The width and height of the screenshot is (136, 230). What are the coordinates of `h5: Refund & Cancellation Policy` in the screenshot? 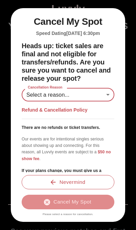 It's located at (68, 110).